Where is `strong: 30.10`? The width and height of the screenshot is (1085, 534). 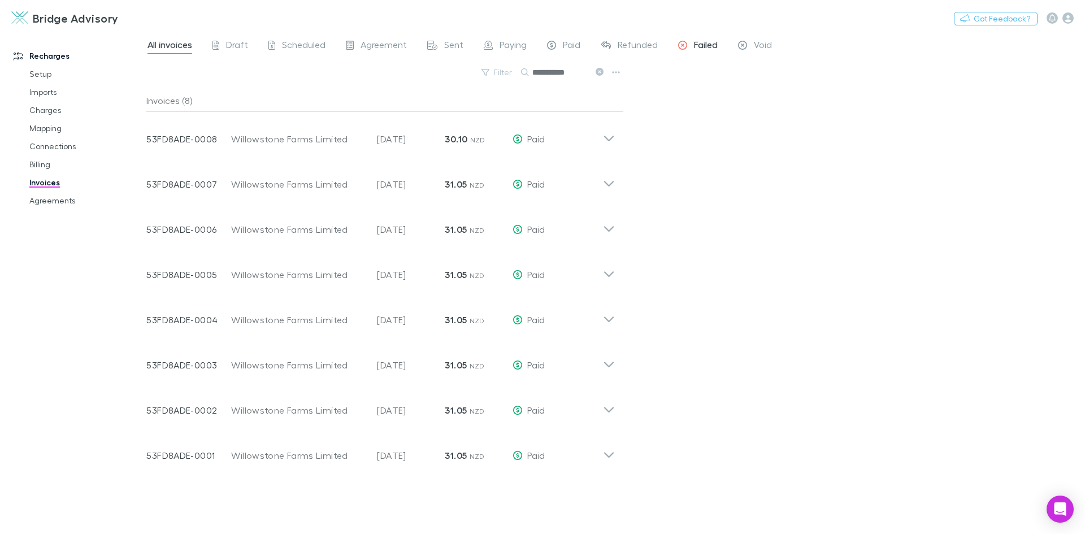
strong: 30.10 is located at coordinates (456, 139).